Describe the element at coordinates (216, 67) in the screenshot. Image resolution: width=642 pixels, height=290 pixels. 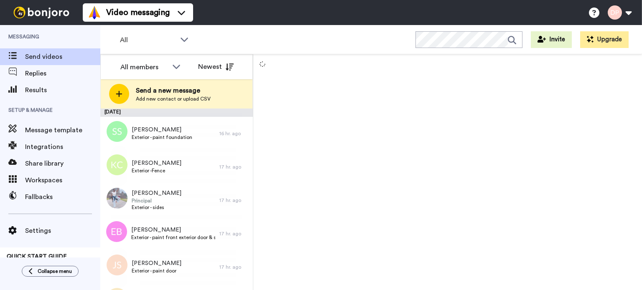
I see `button: Newest` at that location.